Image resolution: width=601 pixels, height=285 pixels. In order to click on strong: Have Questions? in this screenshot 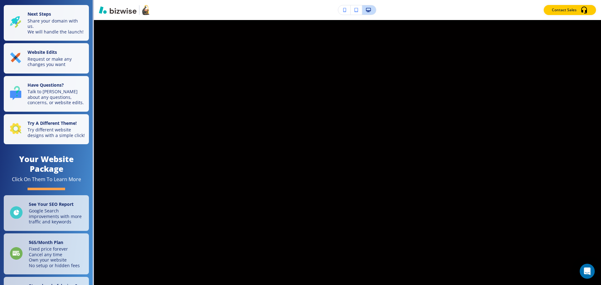, I will do `click(46, 85)`.